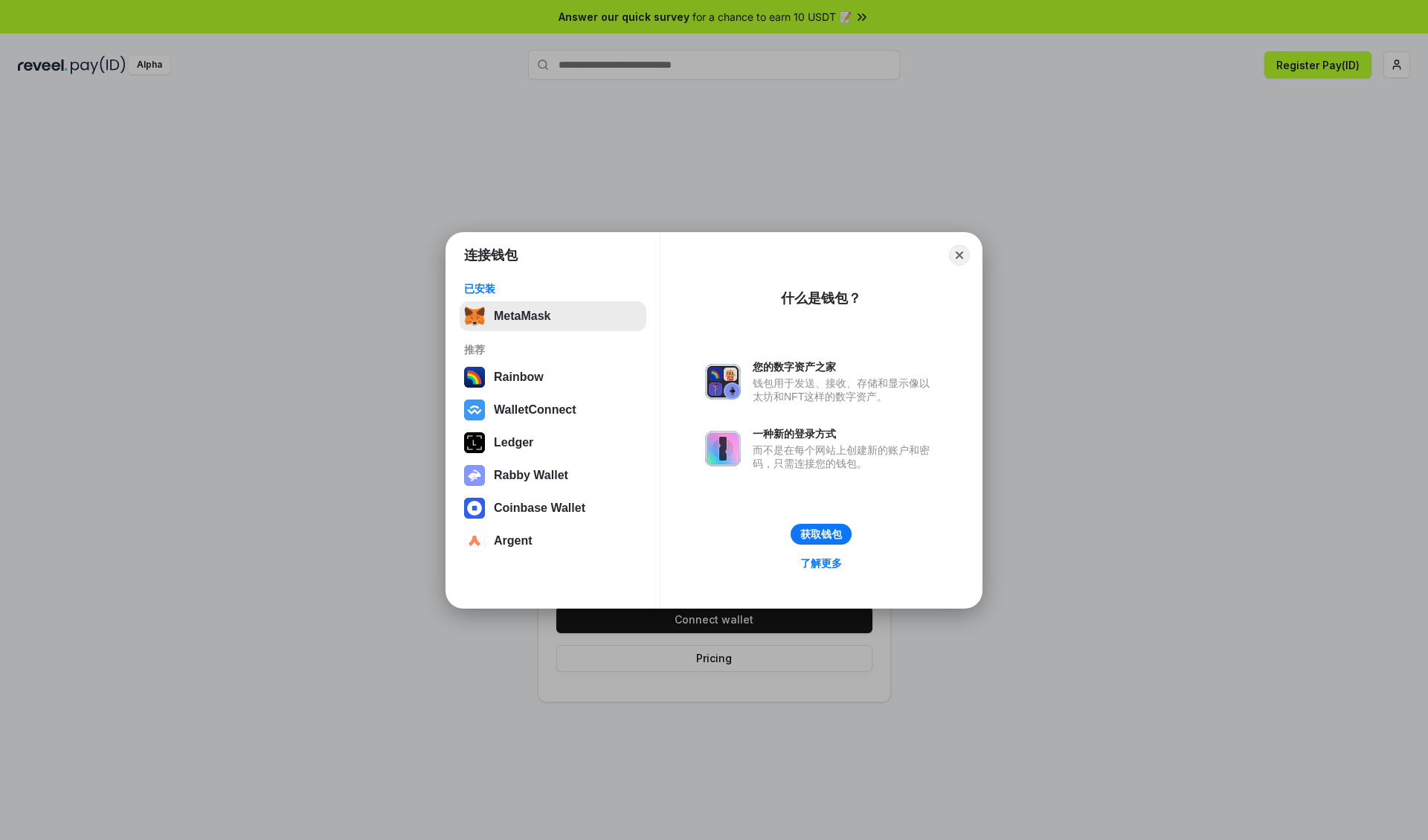  What do you see at coordinates (475, 316) in the screenshot?
I see `img: svg+xml,%3Csvg%20fill%3D%22none%22%20height%3D%2233%22%20viewBox%3D%220%200%2035%2033%22%20width%...` at bounding box center [475, 316].